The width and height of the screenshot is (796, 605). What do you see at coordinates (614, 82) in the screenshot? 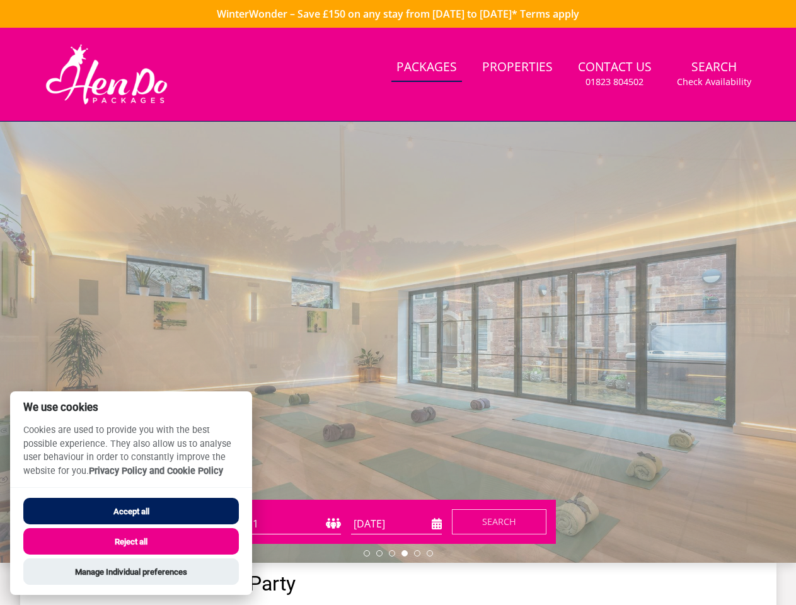
I see `small: 01823 804502` at bounding box center [614, 82].